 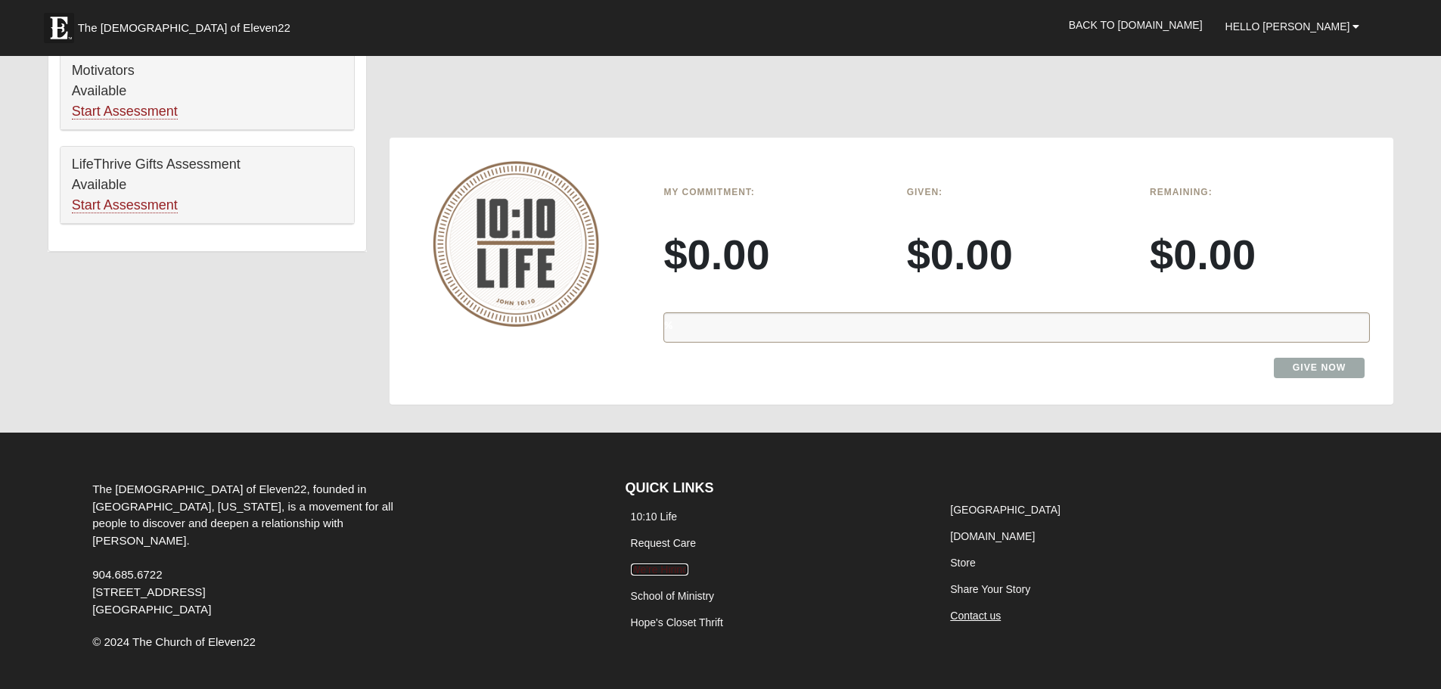 I want to click on div: Motivators Available, so click(x=207, y=92).